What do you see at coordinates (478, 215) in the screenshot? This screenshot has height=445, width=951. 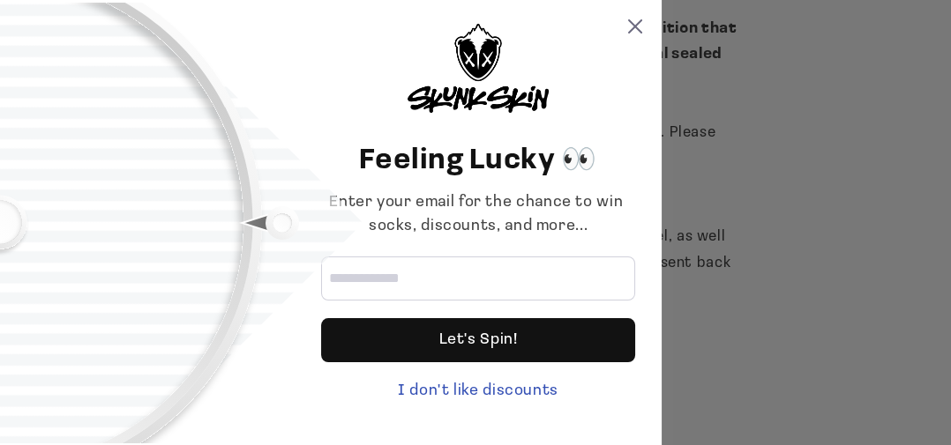 I see `div: Enter your email for the chance to win socks, discounts, and more...` at bounding box center [478, 215].